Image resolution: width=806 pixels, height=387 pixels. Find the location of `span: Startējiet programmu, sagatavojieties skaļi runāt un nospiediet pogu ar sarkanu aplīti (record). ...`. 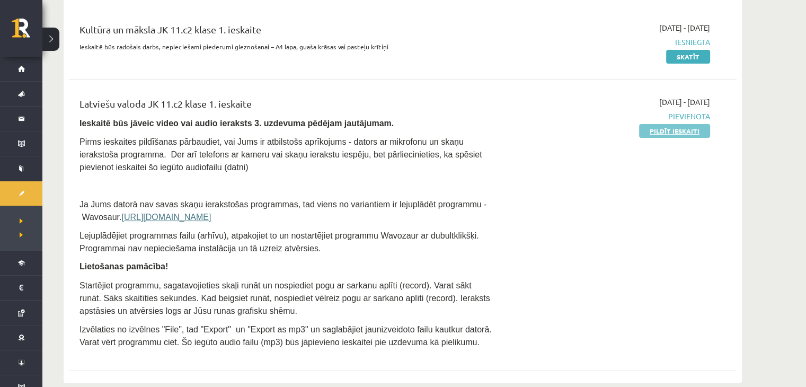

span: Startējiet programmu, sagatavojieties skaļi runāt un nospiediet pogu ar sarkanu aplīti (record). ... is located at coordinates (284, 298).